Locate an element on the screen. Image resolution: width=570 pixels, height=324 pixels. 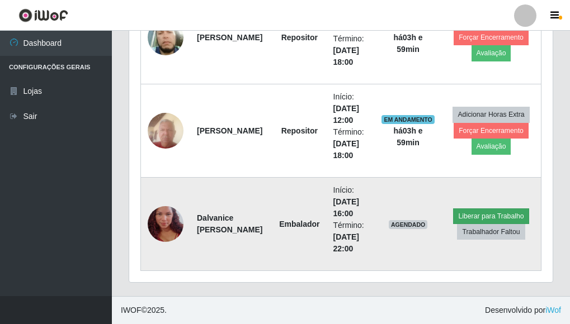
span: Desenvolvido por is located at coordinates (523, 310).